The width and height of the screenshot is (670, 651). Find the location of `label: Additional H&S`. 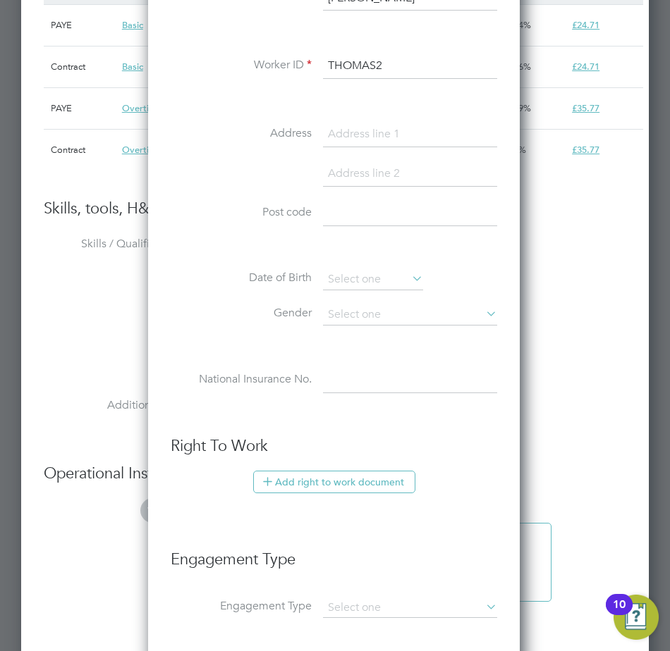

label: Additional H&S is located at coordinates (114, 405).